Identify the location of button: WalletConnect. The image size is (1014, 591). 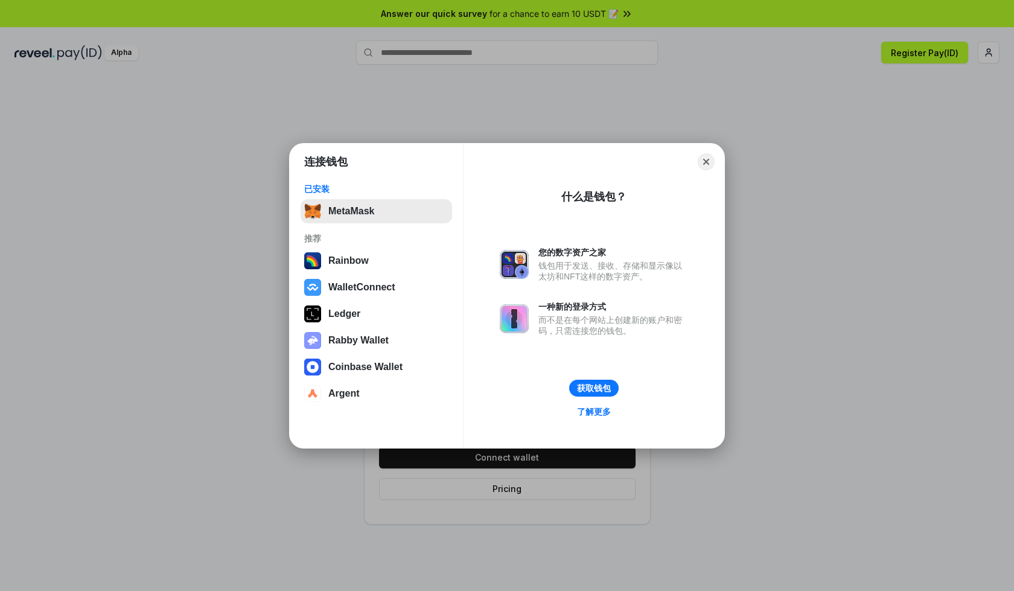
(376, 287).